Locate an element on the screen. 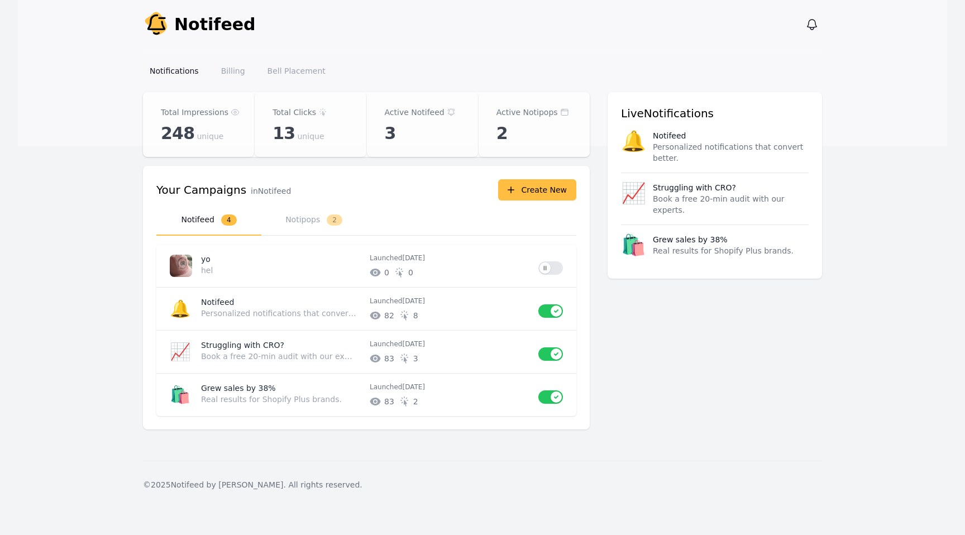 This screenshot has height=535, width=965. a: Notifeed is located at coordinates (199, 25).